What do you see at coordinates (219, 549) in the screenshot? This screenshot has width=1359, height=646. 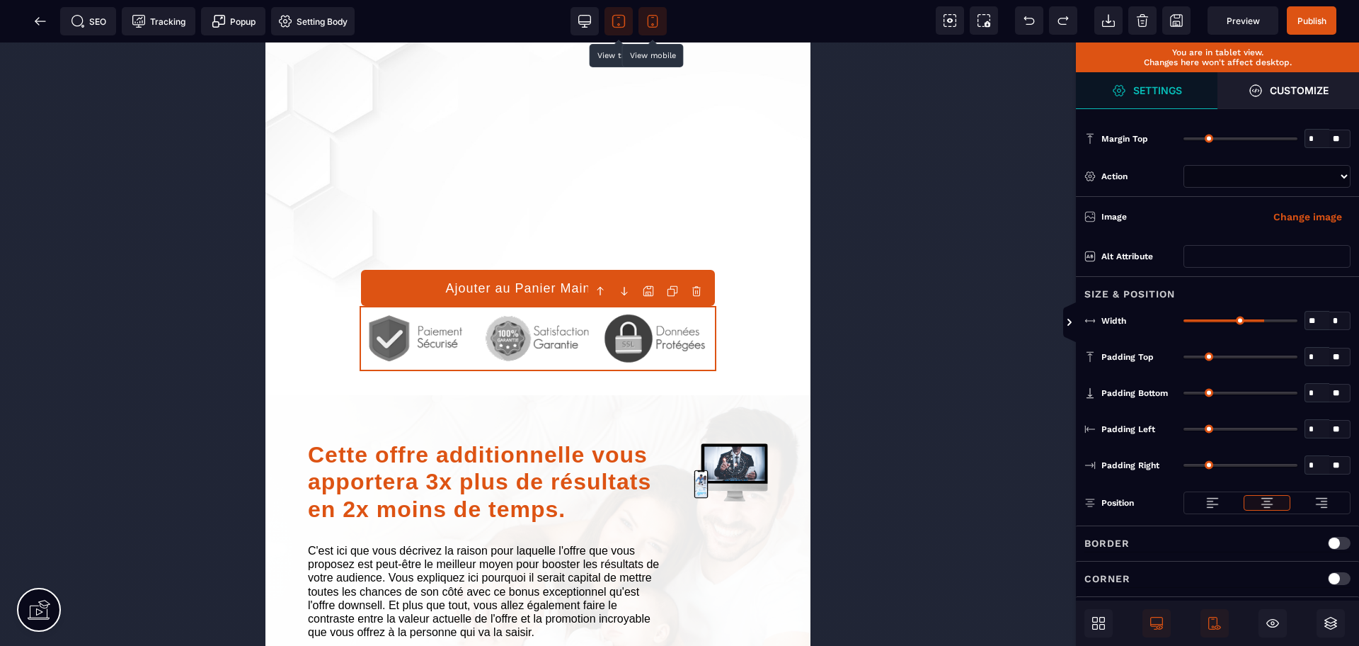 I see `span: C'est ici que vous décrivez la raison pour laquelle l'offre que vous proposez est peut-être le me...` at bounding box center [219, 549].